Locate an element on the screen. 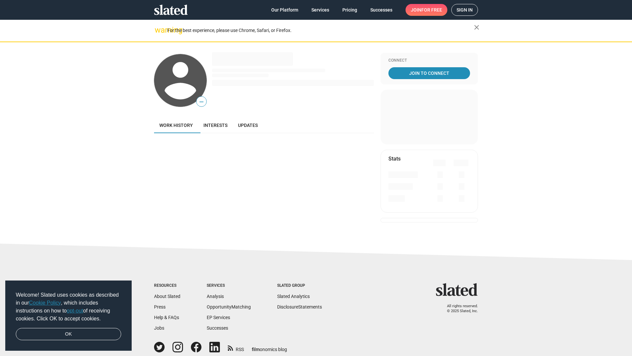  a: Join To Connect is located at coordinates (429, 73).